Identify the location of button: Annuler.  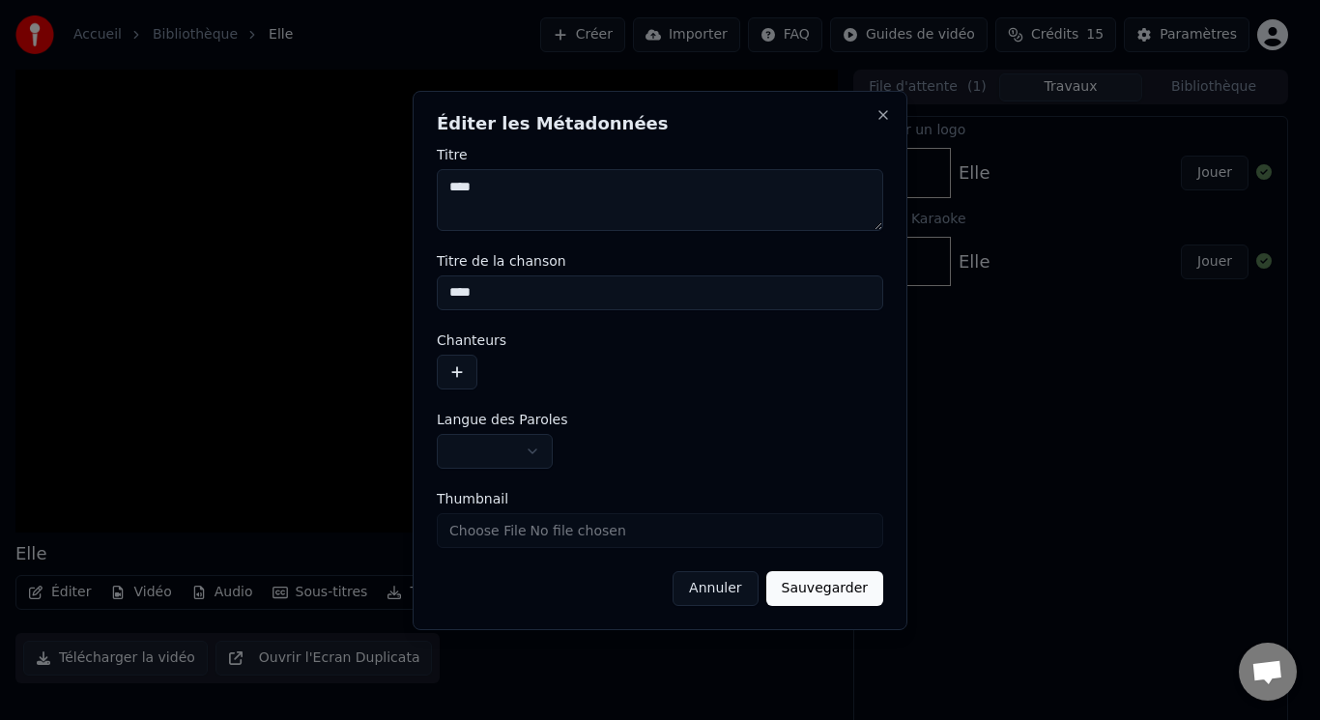
(715, 588).